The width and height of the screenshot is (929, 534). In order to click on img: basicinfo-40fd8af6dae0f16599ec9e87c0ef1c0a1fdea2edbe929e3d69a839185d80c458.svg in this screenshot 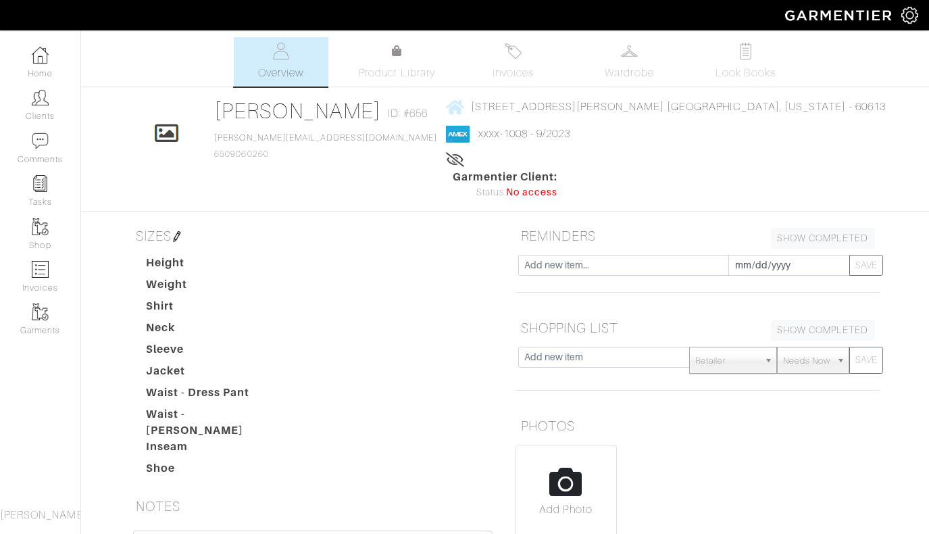, I will do `click(281, 51)`.